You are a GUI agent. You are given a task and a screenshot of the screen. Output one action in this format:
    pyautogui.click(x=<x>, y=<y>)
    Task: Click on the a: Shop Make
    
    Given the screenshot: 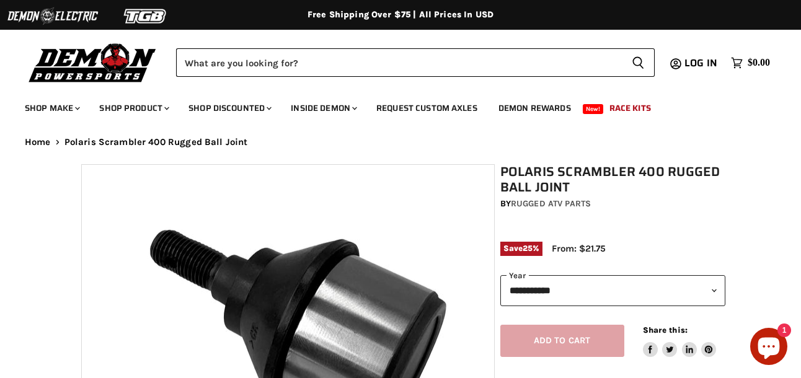 What is the action you would take?
    pyautogui.click(x=51, y=108)
    